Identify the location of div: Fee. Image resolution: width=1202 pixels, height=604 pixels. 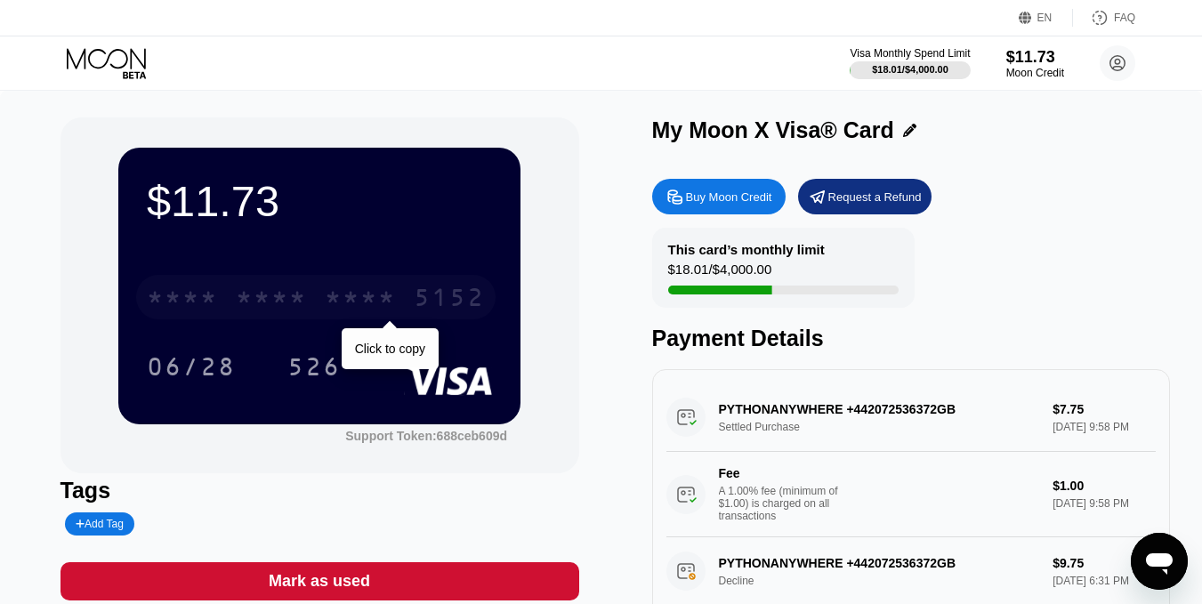
(781, 473).